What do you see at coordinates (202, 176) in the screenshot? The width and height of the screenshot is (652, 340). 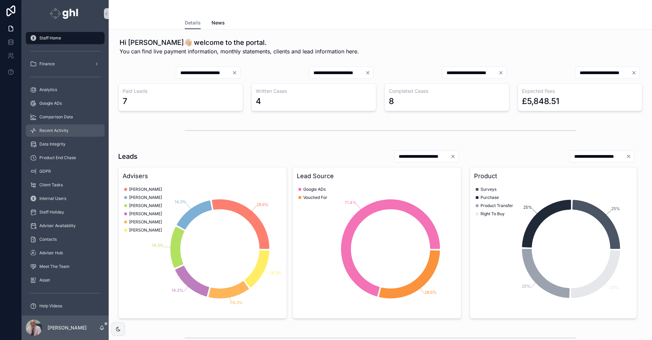 I see `h3: Advisers` at bounding box center [202, 176].